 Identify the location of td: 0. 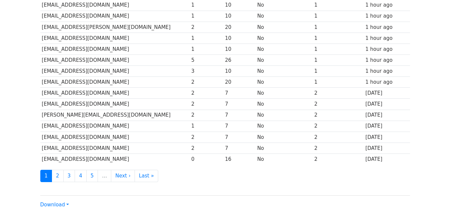
(206, 159).